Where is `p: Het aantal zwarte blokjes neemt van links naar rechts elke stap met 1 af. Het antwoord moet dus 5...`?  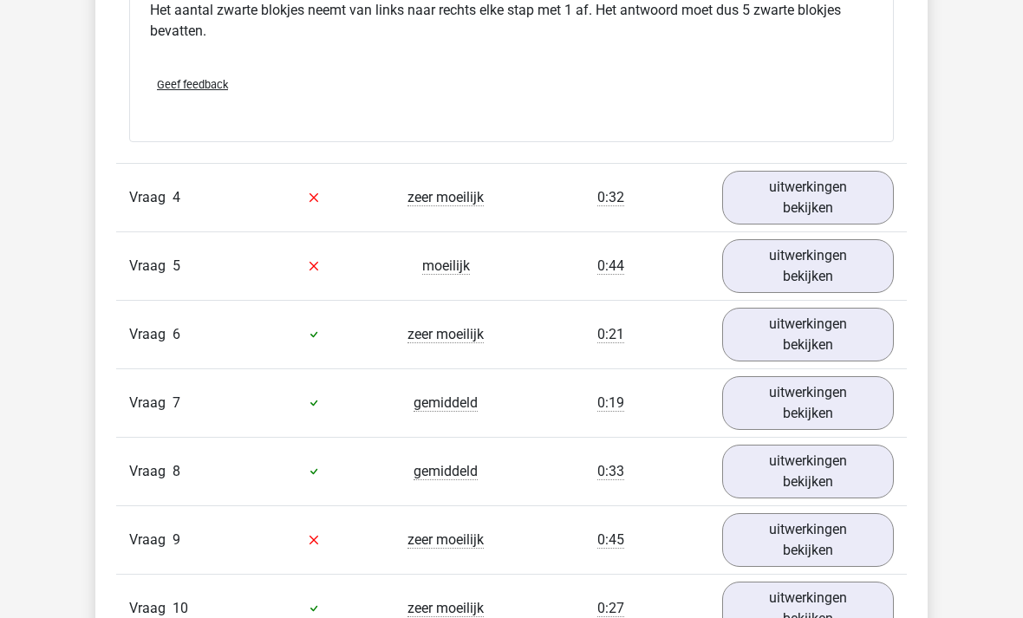 p: Het aantal zwarte blokjes neemt van links naar rechts elke stap met 1 af. Het antwoord moet dus 5... is located at coordinates (511, 22).